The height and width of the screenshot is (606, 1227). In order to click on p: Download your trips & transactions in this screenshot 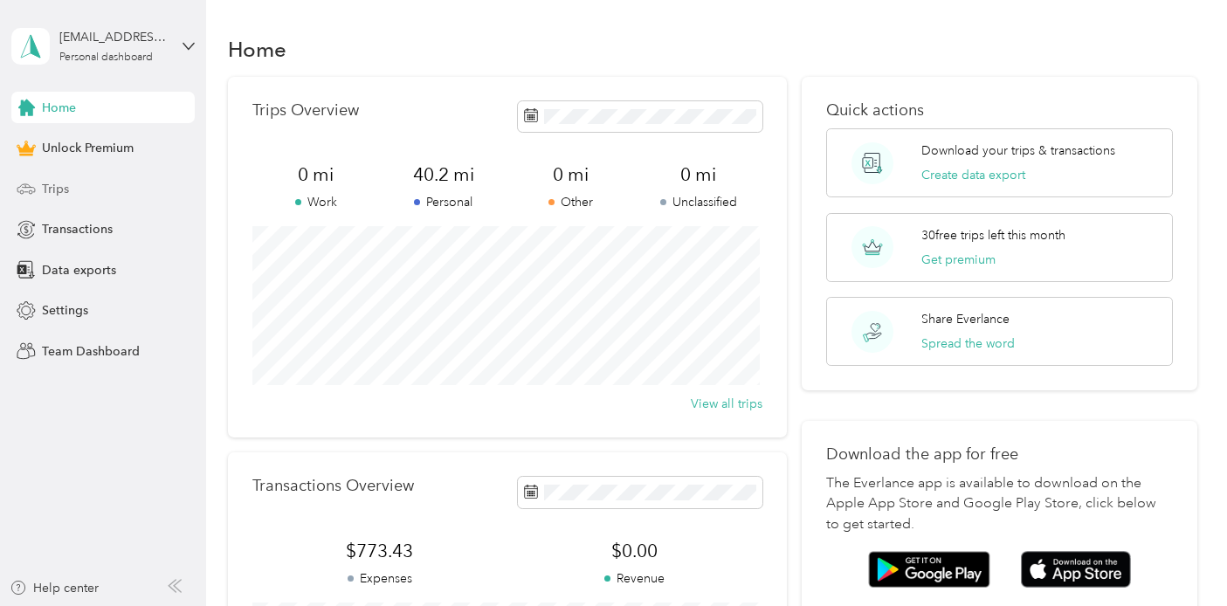, I will do `click(1018, 150)`.